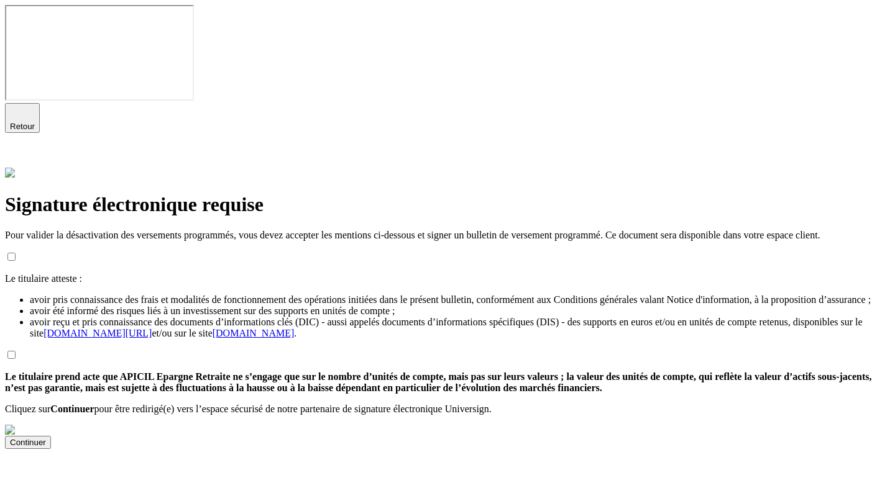 The image size is (895, 483). What do you see at coordinates (447, 204) in the screenshot?
I see `h1: Signature électronique requise` at bounding box center [447, 204].